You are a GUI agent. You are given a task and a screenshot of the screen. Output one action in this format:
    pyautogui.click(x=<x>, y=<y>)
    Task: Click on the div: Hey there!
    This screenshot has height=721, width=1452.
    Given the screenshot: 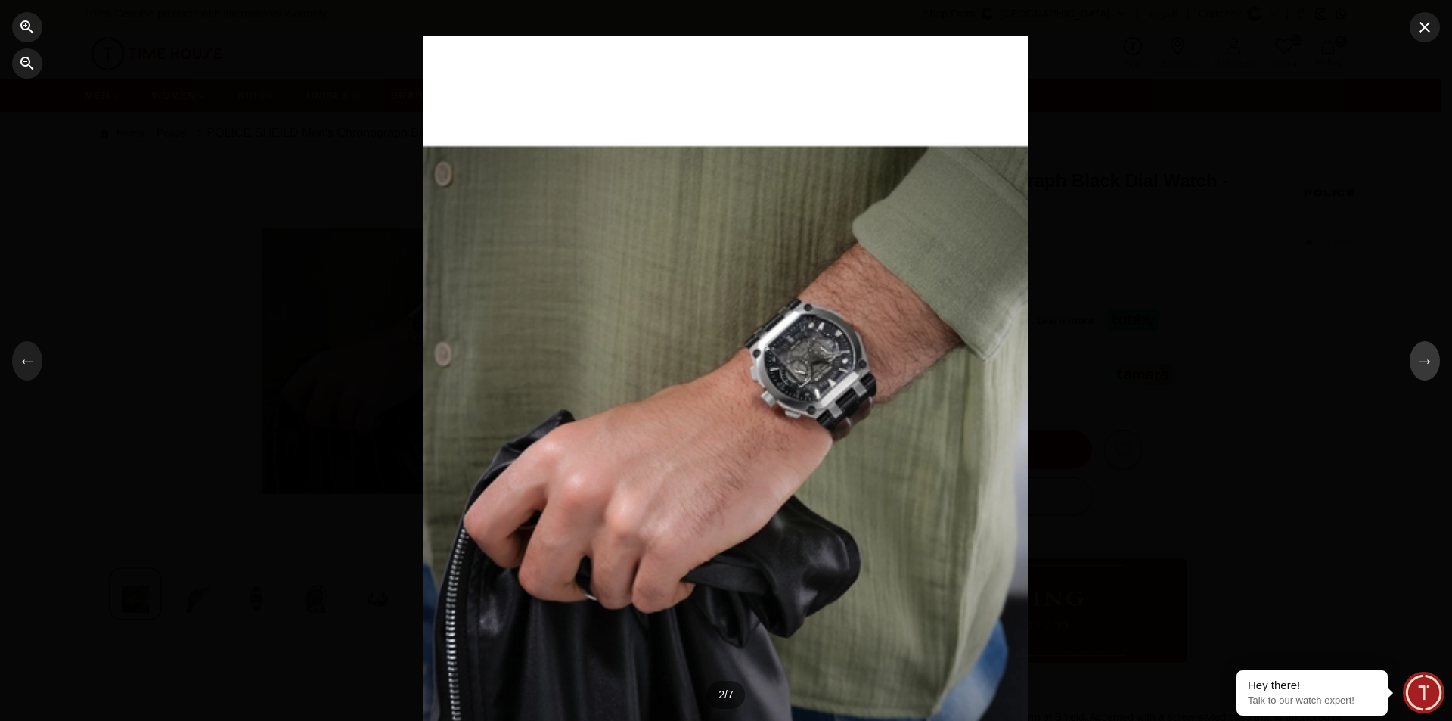 What is the action you would take?
    pyautogui.click(x=1312, y=685)
    